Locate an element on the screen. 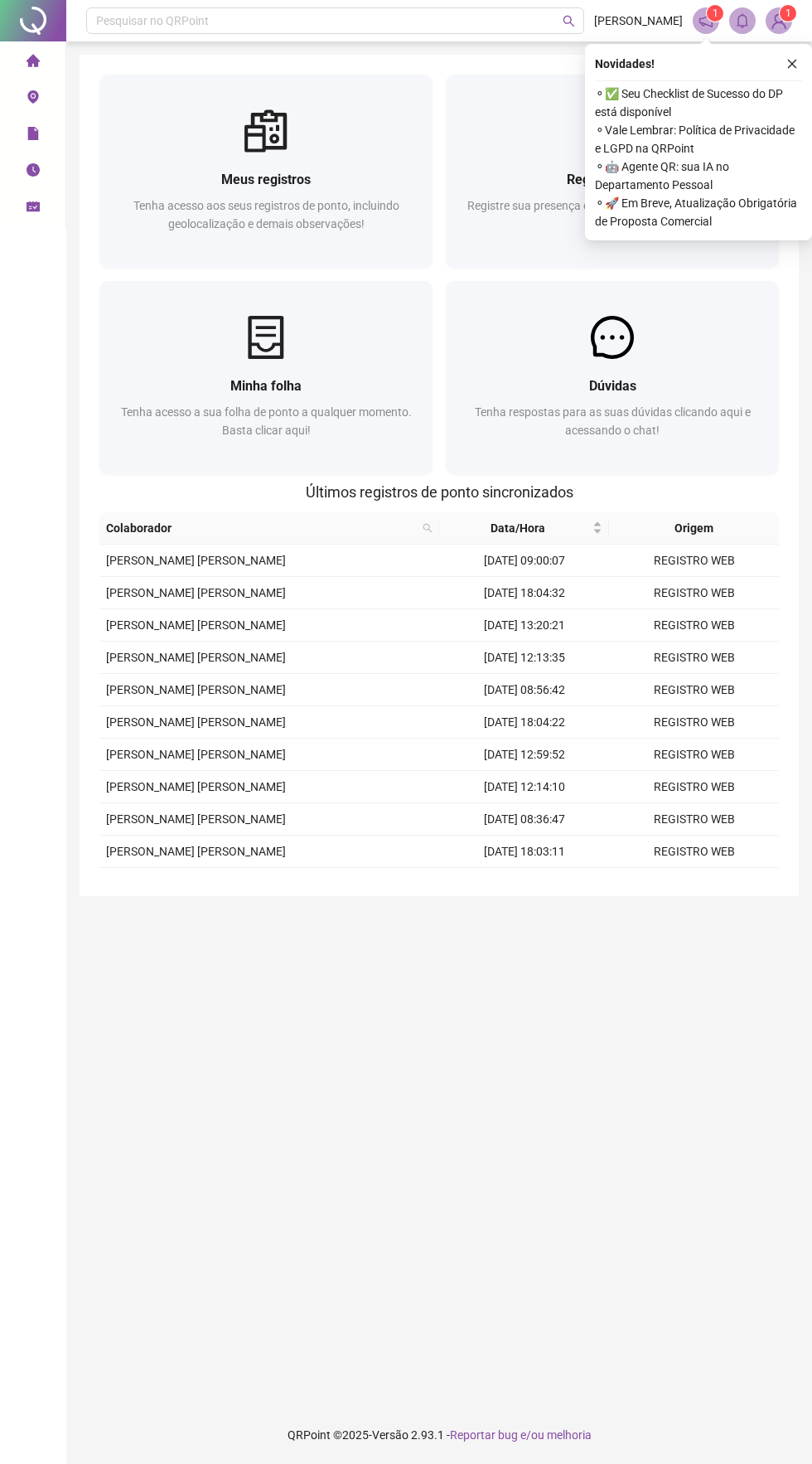  a: Minha folhaTenha acesso a sua folha de ponto a qualquer momento. Basta clicar aqui! is located at coordinates (266, 378).